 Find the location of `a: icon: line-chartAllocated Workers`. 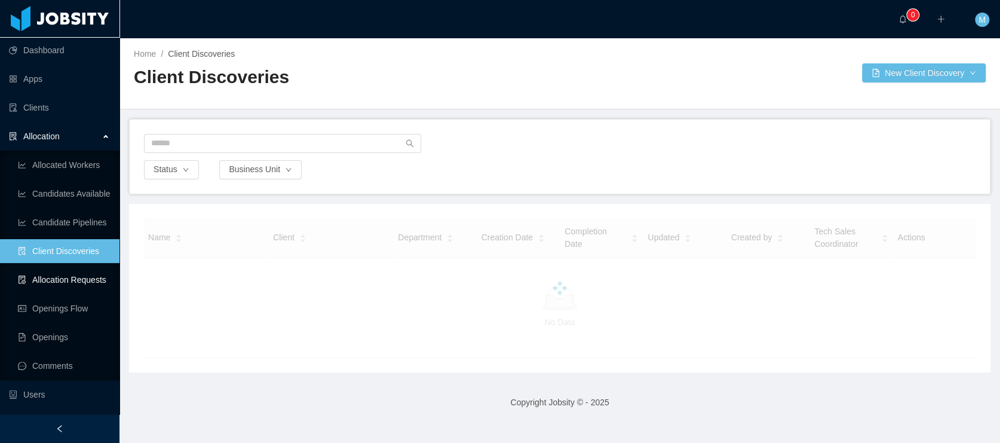

a: icon: line-chartAllocated Workers is located at coordinates (64, 165).